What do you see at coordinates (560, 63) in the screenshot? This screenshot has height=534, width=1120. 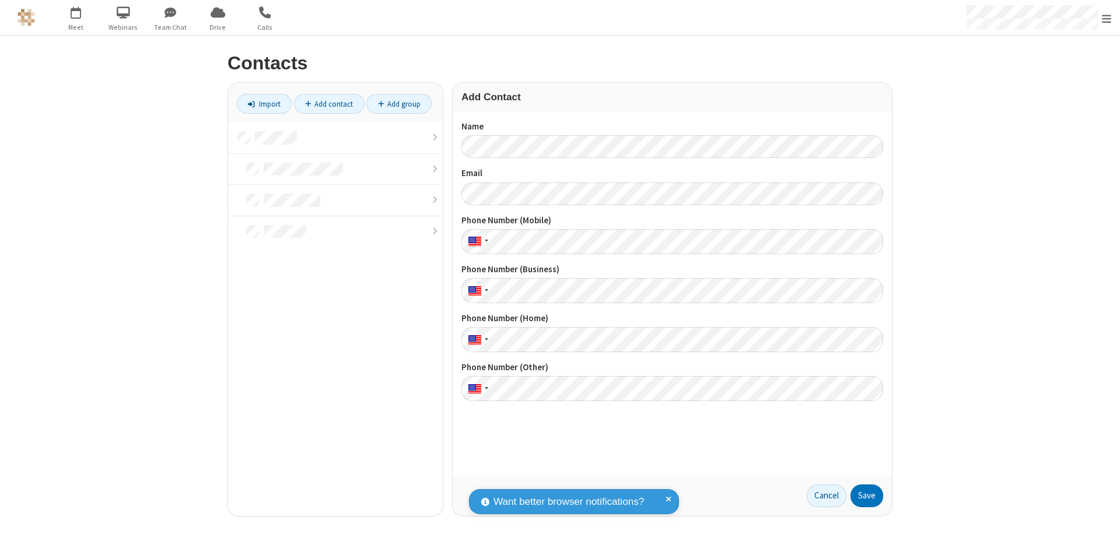 I see `h2: Contacts` at bounding box center [560, 63].